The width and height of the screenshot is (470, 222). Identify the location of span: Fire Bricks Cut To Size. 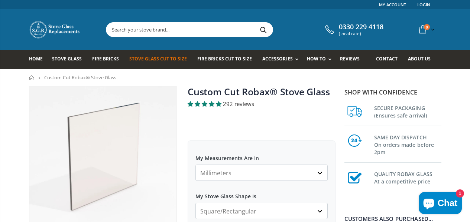
(224, 59).